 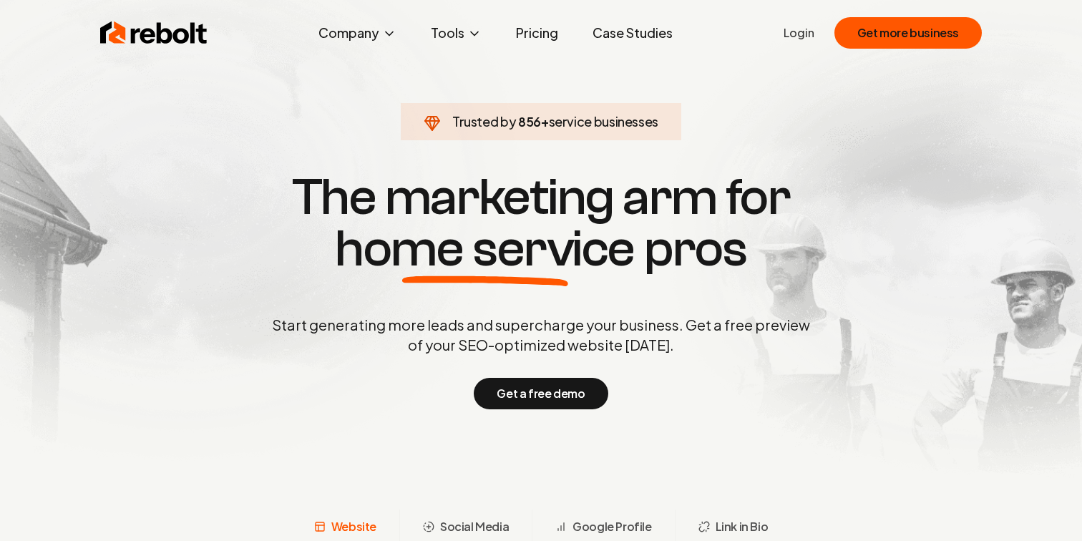 I want to click on span: 856, so click(x=530, y=122).